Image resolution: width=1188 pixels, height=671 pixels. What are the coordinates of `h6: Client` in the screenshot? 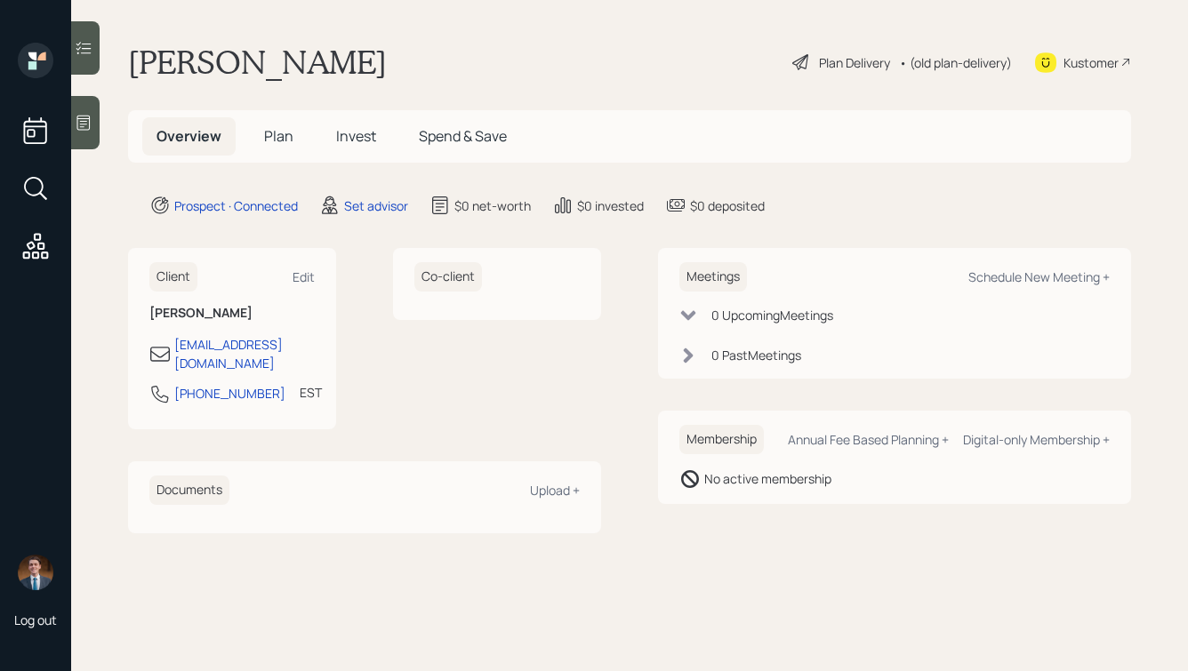 It's located at (173, 276).